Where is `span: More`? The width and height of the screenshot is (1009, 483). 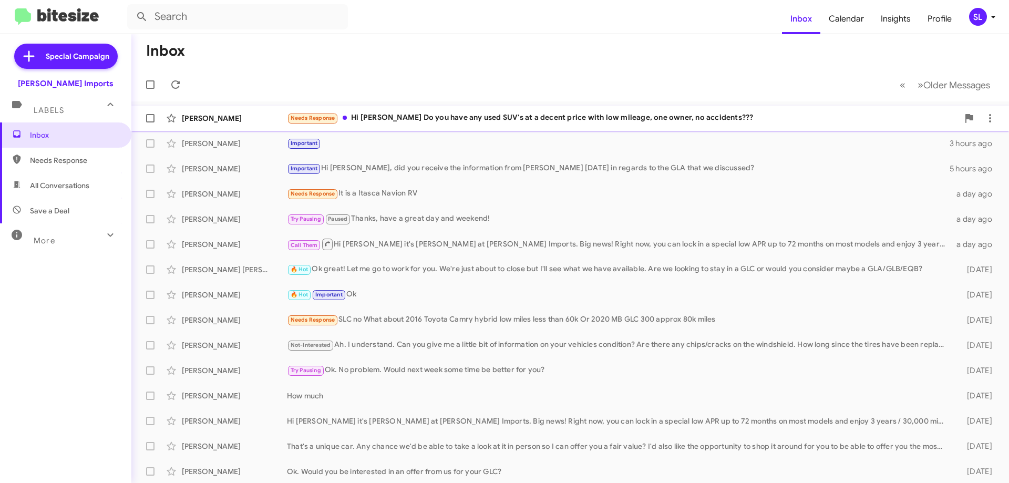 span: More is located at coordinates (44, 241).